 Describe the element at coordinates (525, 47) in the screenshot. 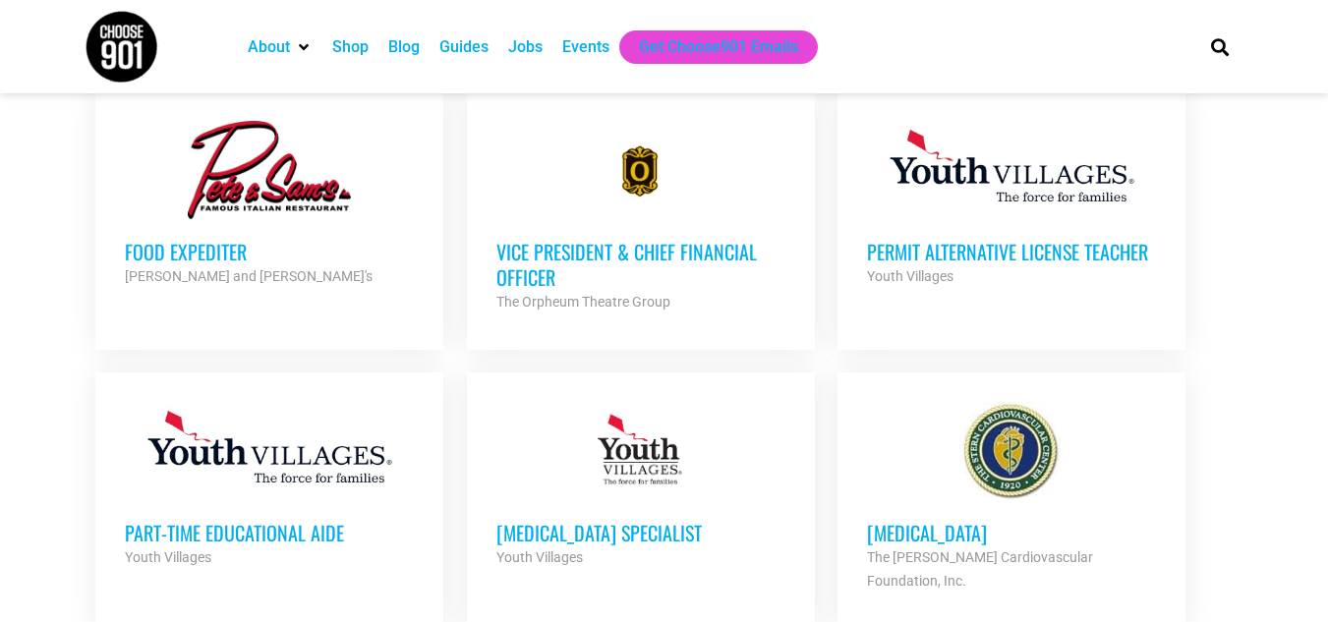

I see `a: Jobs` at that location.